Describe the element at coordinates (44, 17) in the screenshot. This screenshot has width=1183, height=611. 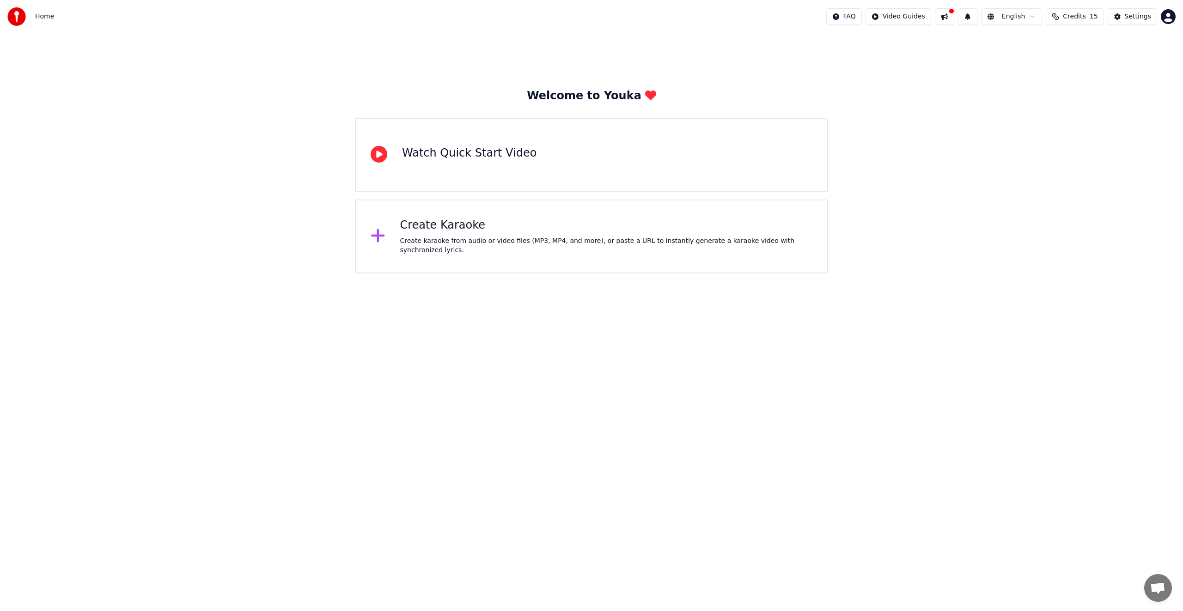
I see `nav: breadcrumb` at that location.